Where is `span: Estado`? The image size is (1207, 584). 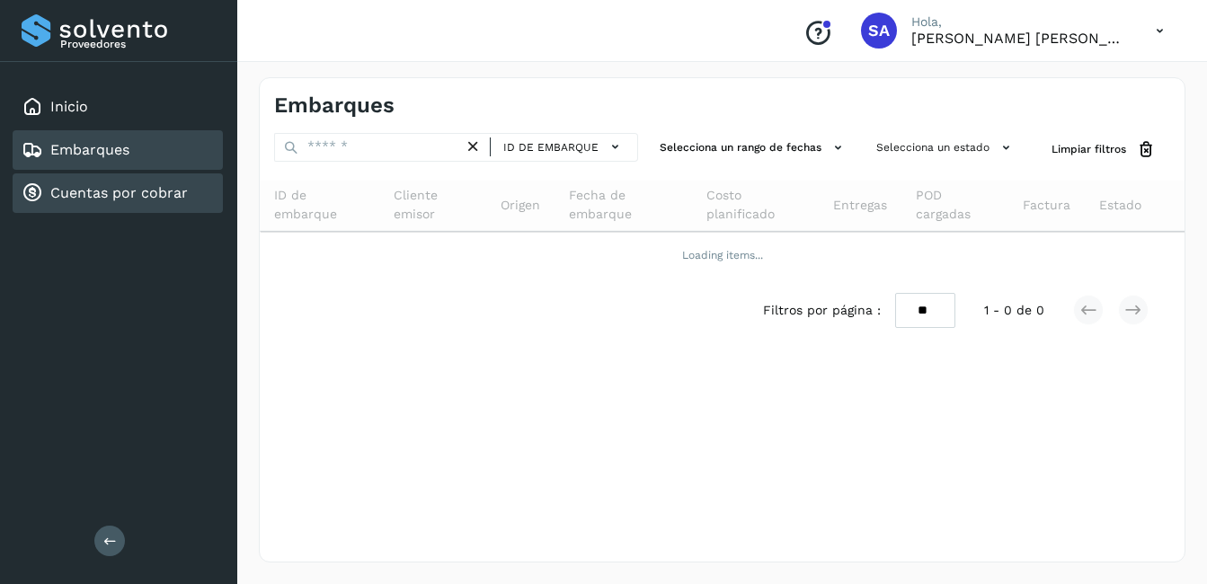
span: Estado is located at coordinates (1119, 205).